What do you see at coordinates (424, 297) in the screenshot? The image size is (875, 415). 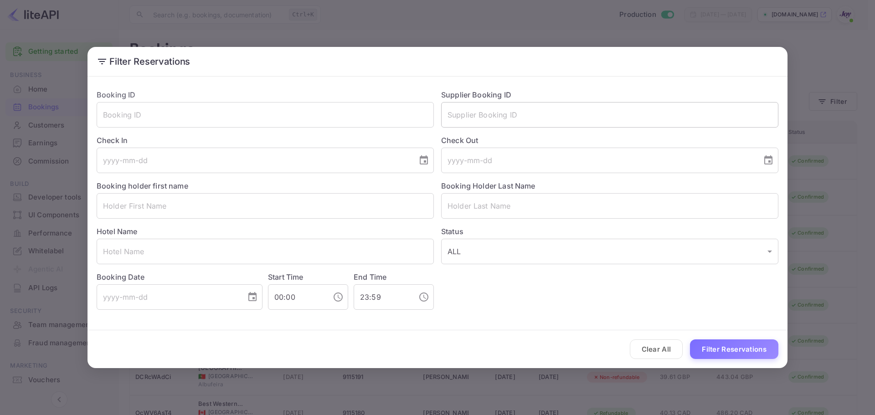 I see `button: Choose time, selected time is 11:59 PM` at bounding box center [424, 297].